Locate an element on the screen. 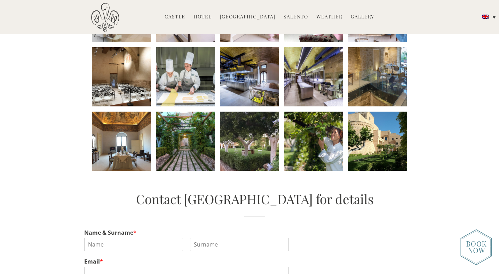  img: Castello di Ugento is located at coordinates (105, 17).